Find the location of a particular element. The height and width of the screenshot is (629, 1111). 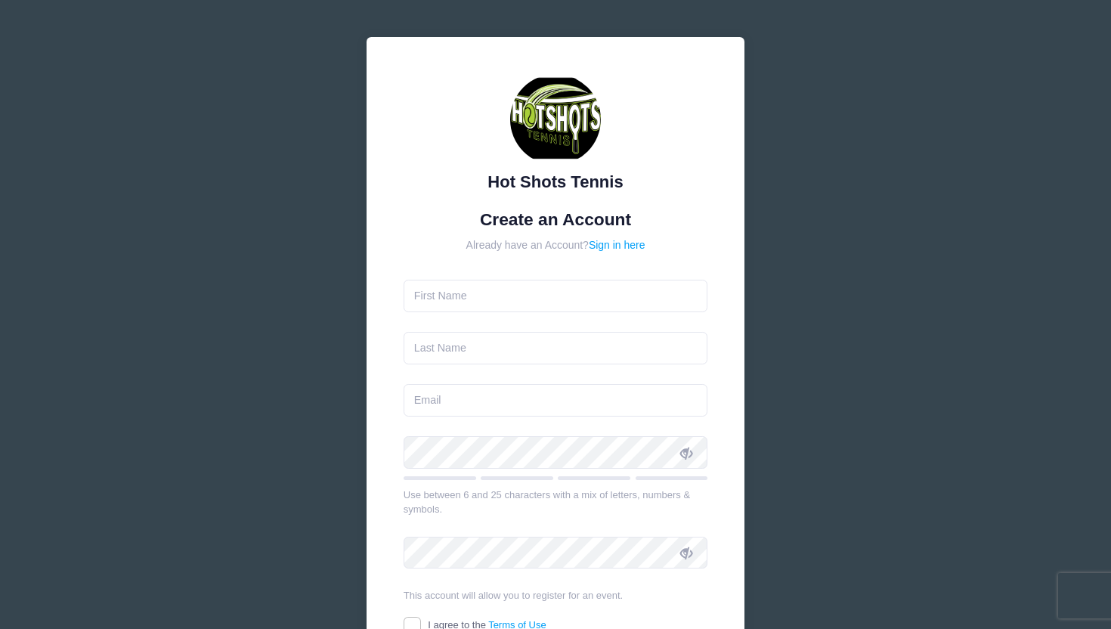

input: Email is located at coordinates (555, 400).